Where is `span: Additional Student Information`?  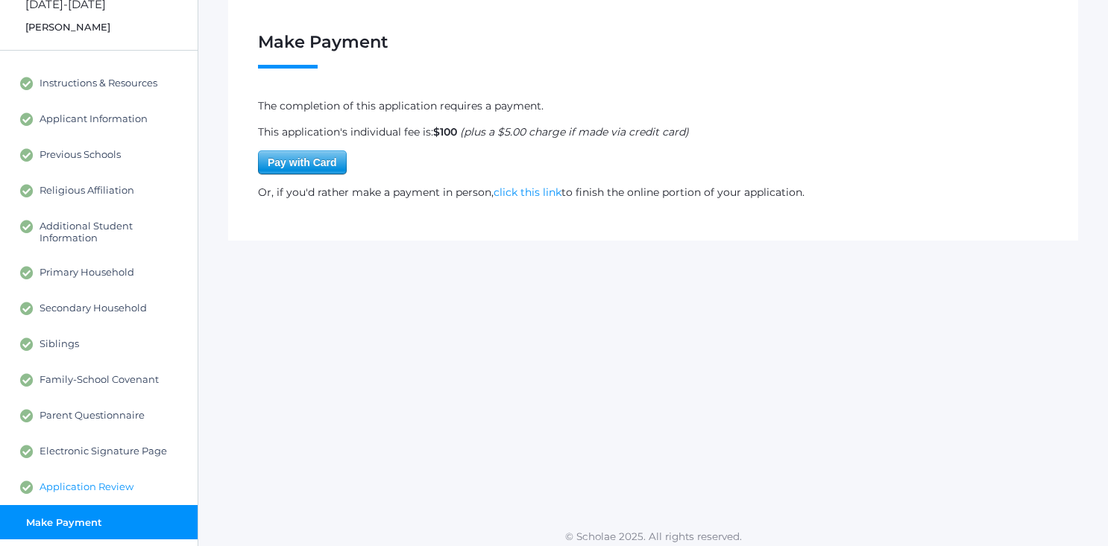
span: Additional Student Information is located at coordinates (111, 232).